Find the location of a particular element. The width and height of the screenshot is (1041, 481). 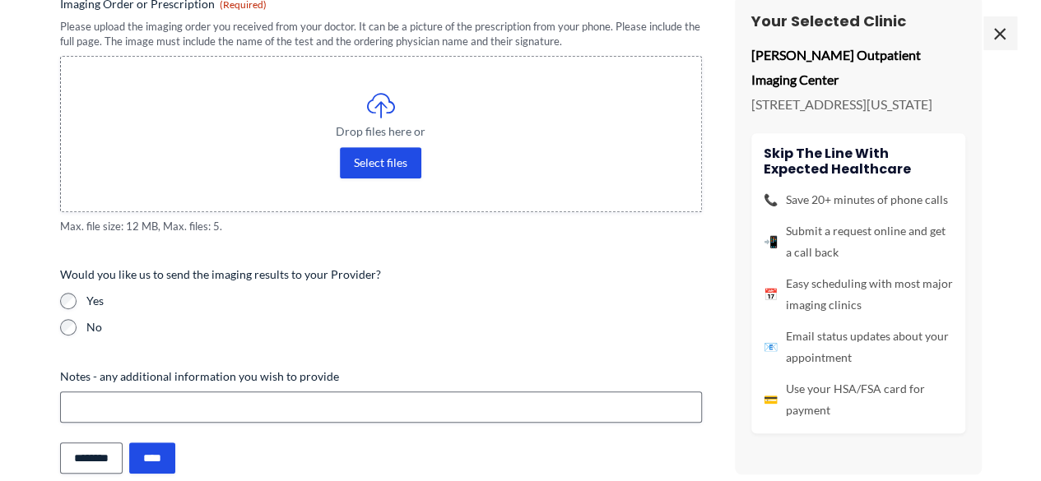

li: Easy scheduling with most major imaging clinics is located at coordinates (858, 294).